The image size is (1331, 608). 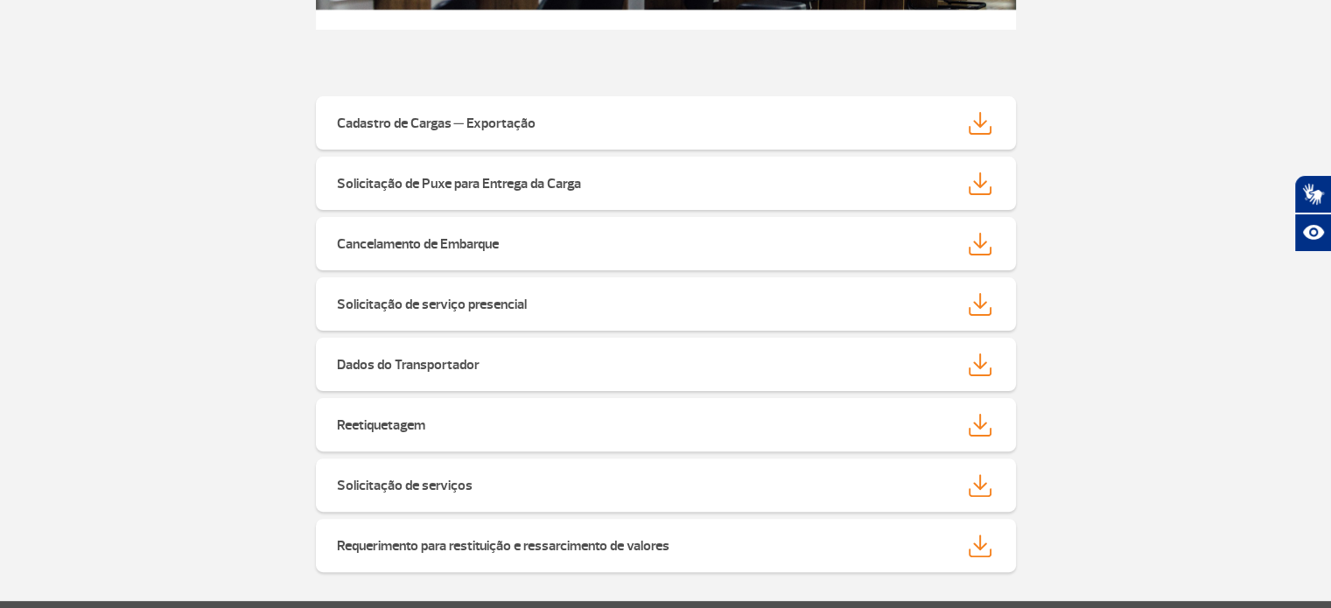 What do you see at coordinates (666, 485) in the screenshot?
I see `a: Solicitação de serviços` at bounding box center [666, 485].